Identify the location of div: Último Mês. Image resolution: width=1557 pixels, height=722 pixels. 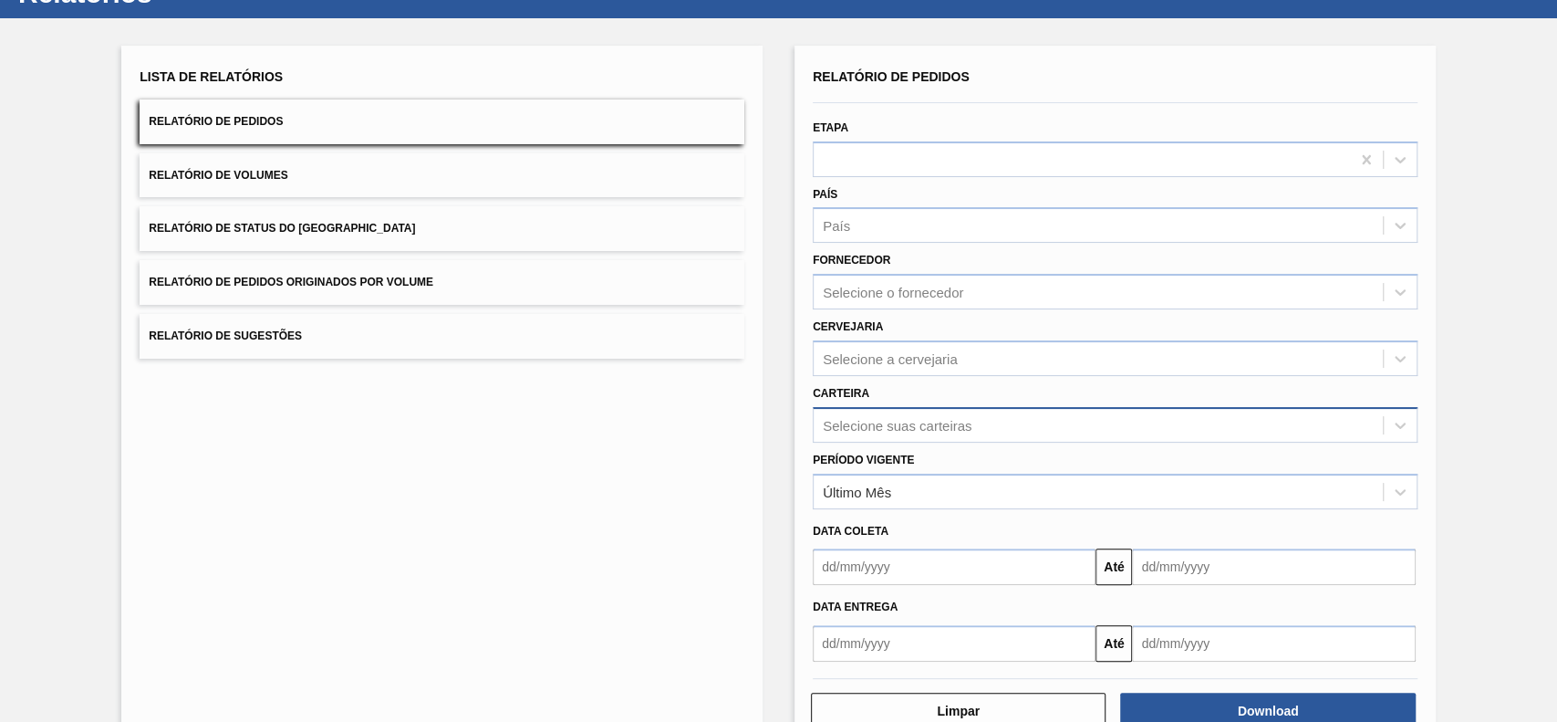
(857, 491).